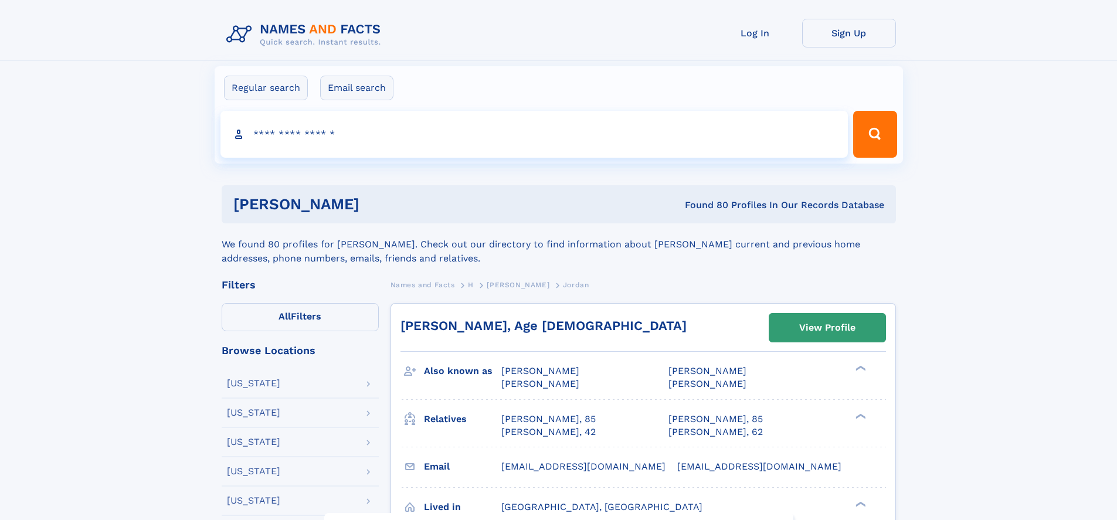 The height and width of the screenshot is (520, 1117). I want to click on label: Regular search, so click(266, 88).